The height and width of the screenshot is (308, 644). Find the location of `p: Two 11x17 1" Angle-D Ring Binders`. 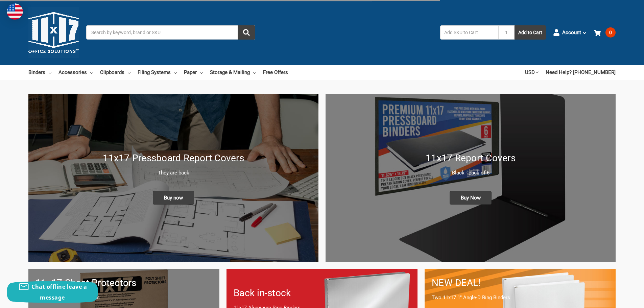

p: Two 11x17 1" Angle-D Ring Binders is located at coordinates (520, 298).